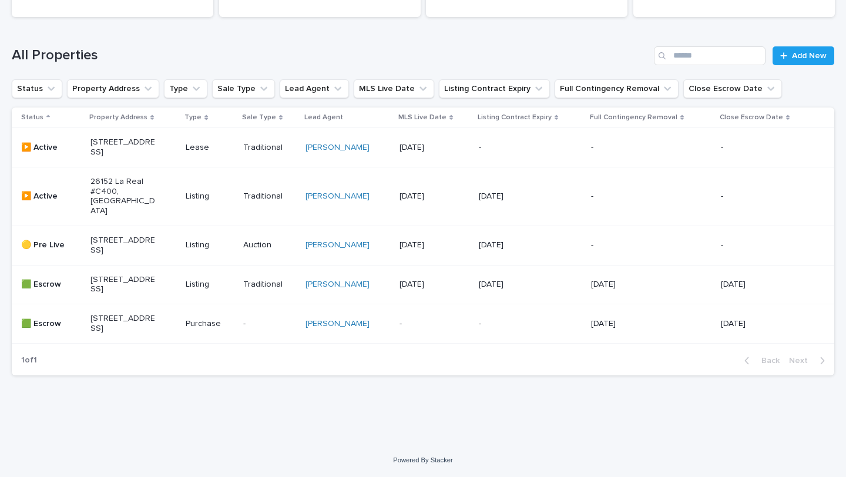  I want to click on button: Type, so click(186, 89).